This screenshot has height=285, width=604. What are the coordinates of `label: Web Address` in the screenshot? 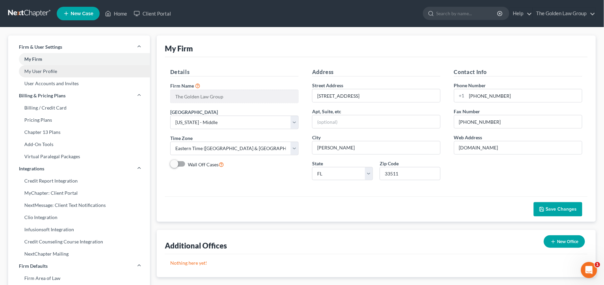 It's located at (468, 137).